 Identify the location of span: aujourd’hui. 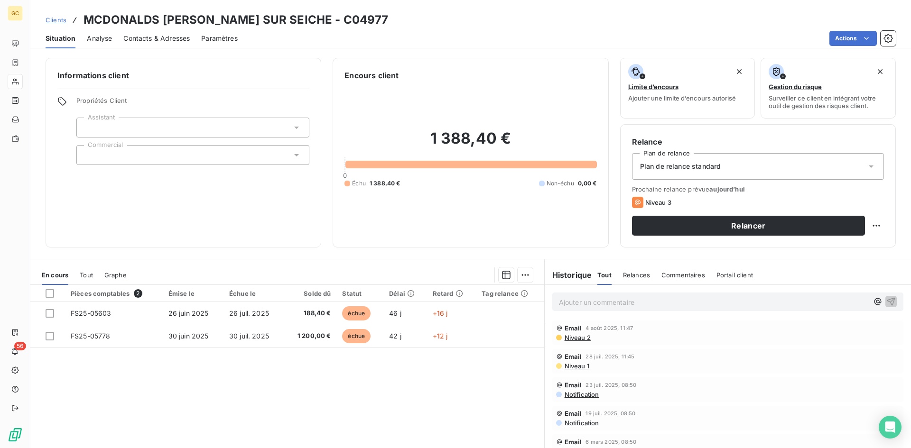
(727, 189).